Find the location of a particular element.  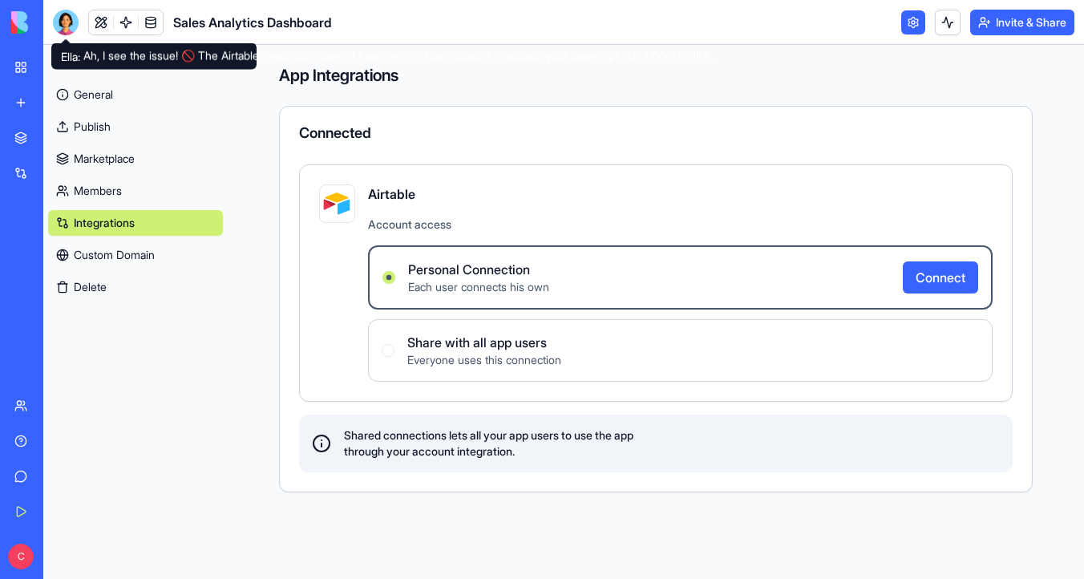

button: Share with all app usersEveryone uses this connection is located at coordinates (388, 350).